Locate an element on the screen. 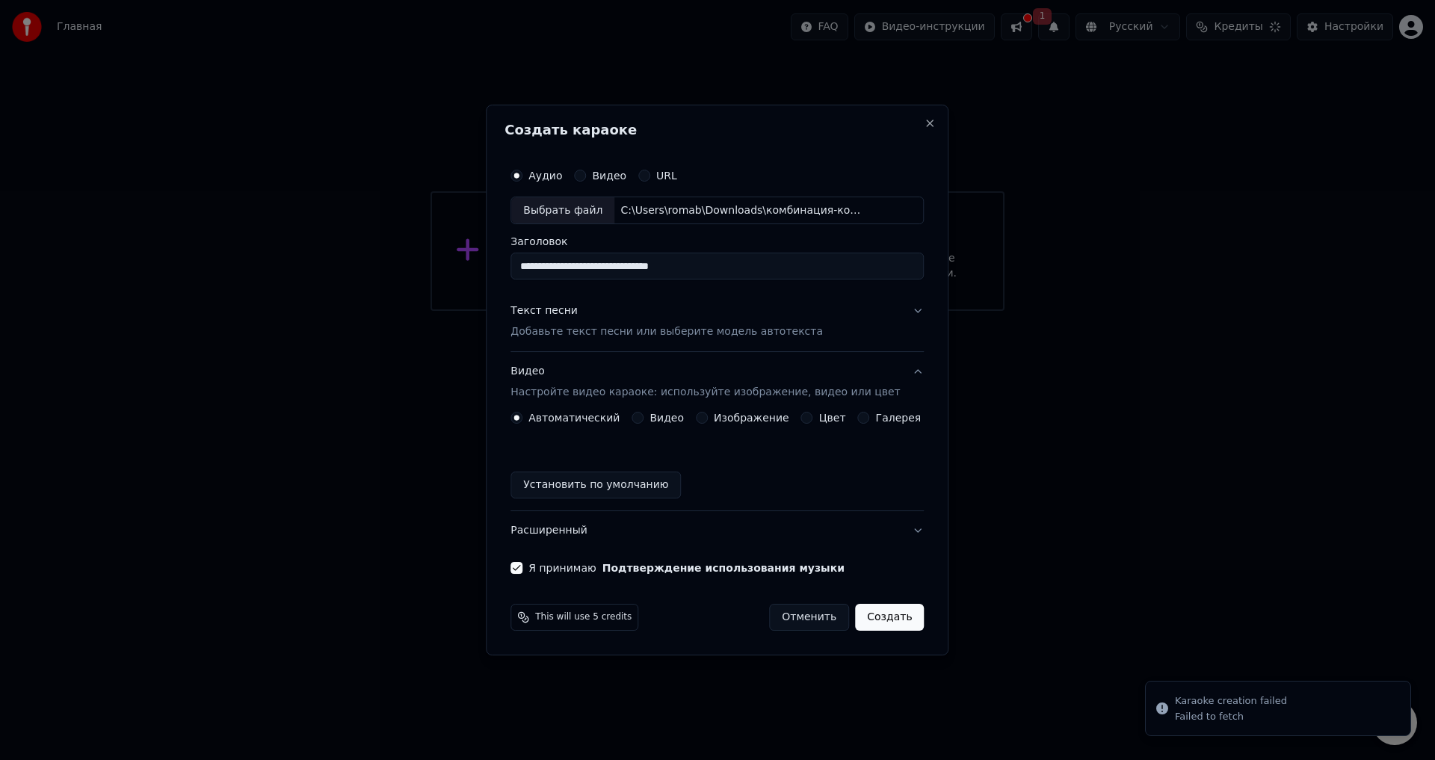 This screenshot has height=760, width=1435. label: Цвет is located at coordinates (833, 418).